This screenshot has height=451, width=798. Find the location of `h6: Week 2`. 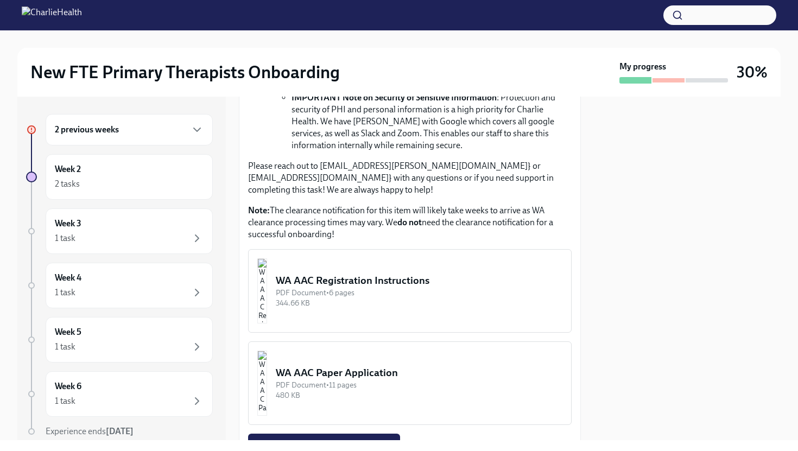

h6: Week 2 is located at coordinates (68, 169).